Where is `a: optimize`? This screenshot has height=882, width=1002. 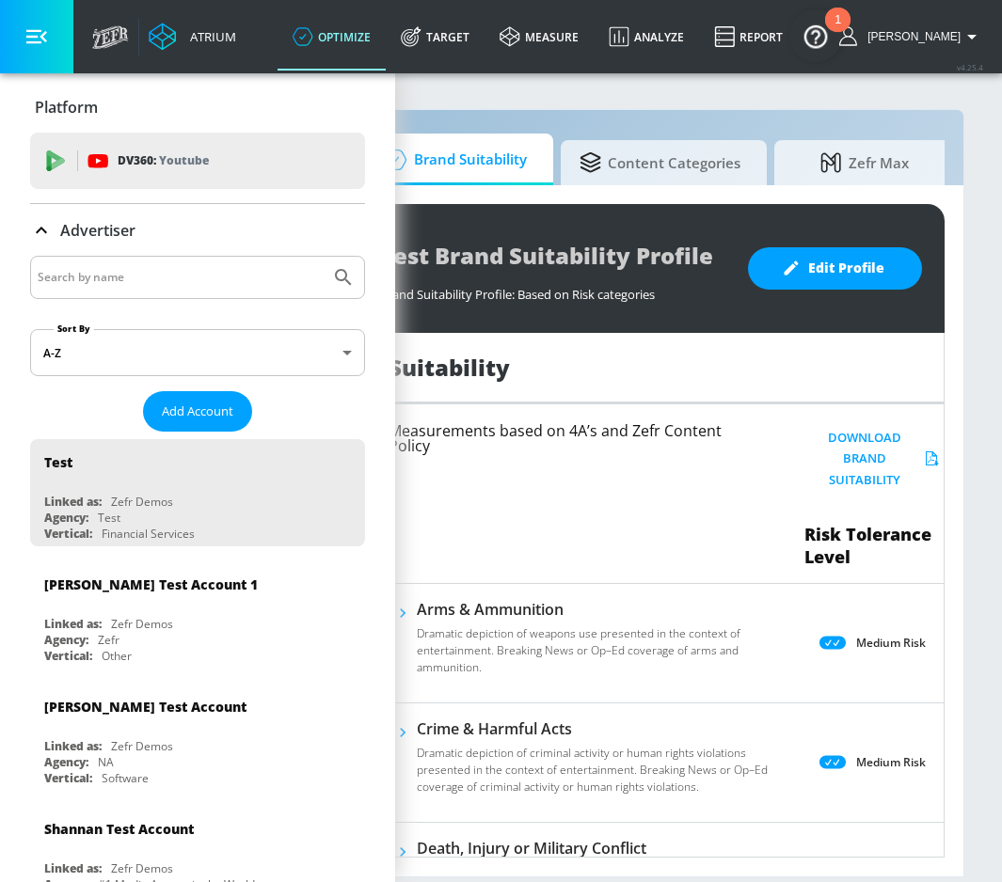 a: optimize is located at coordinates (331, 37).